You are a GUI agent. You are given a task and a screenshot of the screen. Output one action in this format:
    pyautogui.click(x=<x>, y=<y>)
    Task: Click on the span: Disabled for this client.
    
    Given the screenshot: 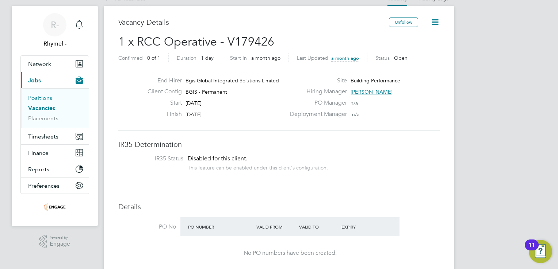 What is the action you would take?
    pyautogui.click(x=217, y=159)
    